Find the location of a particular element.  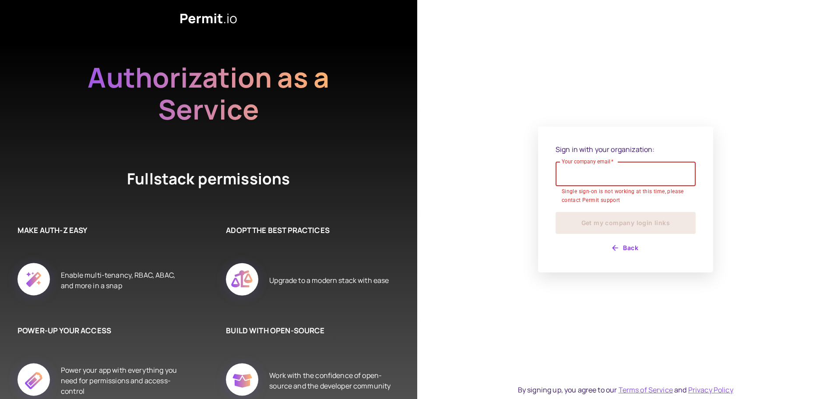

p: Single sign-on is not working at this time, please contact Permit support is located at coordinates (626, 196).